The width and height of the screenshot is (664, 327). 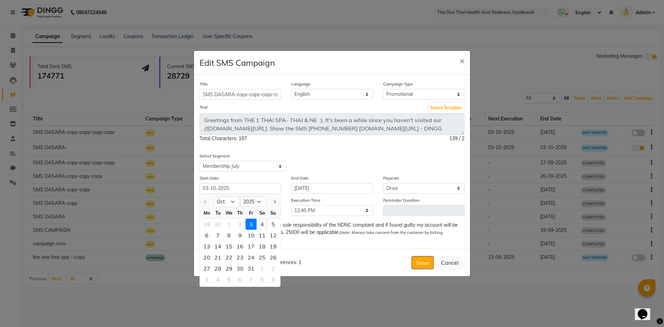 I want to click on label: Execution Time, so click(x=306, y=200).